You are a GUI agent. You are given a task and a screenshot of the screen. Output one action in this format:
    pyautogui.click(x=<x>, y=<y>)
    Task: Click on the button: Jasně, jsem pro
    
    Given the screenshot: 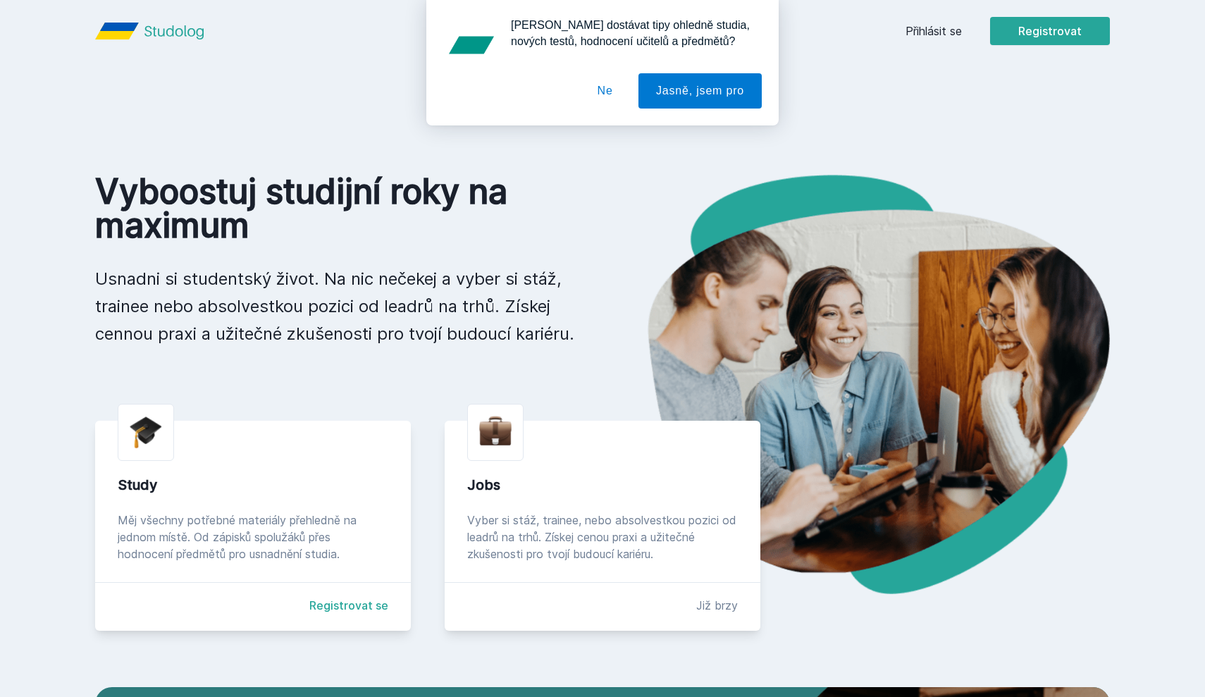 What is the action you would take?
    pyautogui.click(x=700, y=91)
    